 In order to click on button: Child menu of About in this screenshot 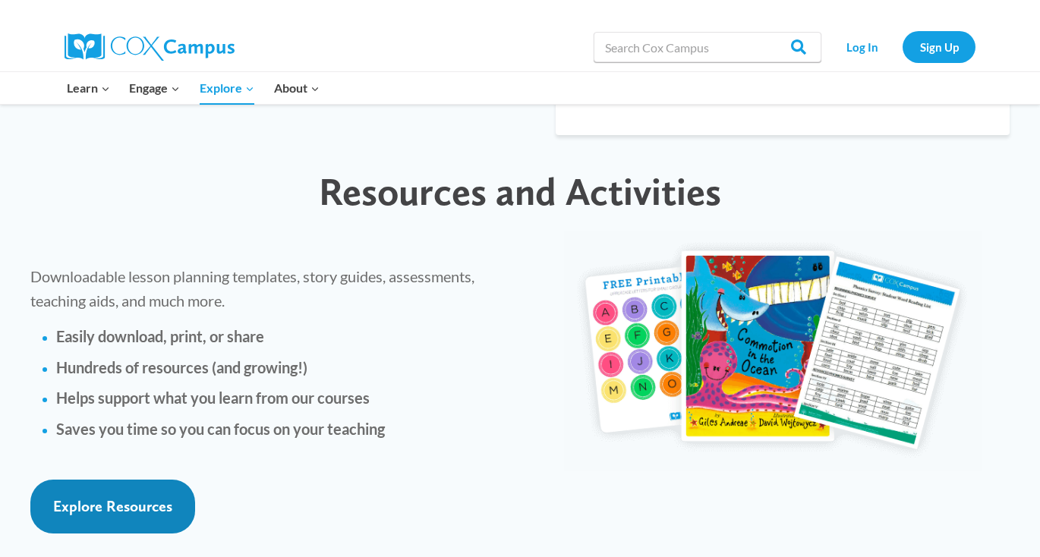, I will do `click(297, 88)`.